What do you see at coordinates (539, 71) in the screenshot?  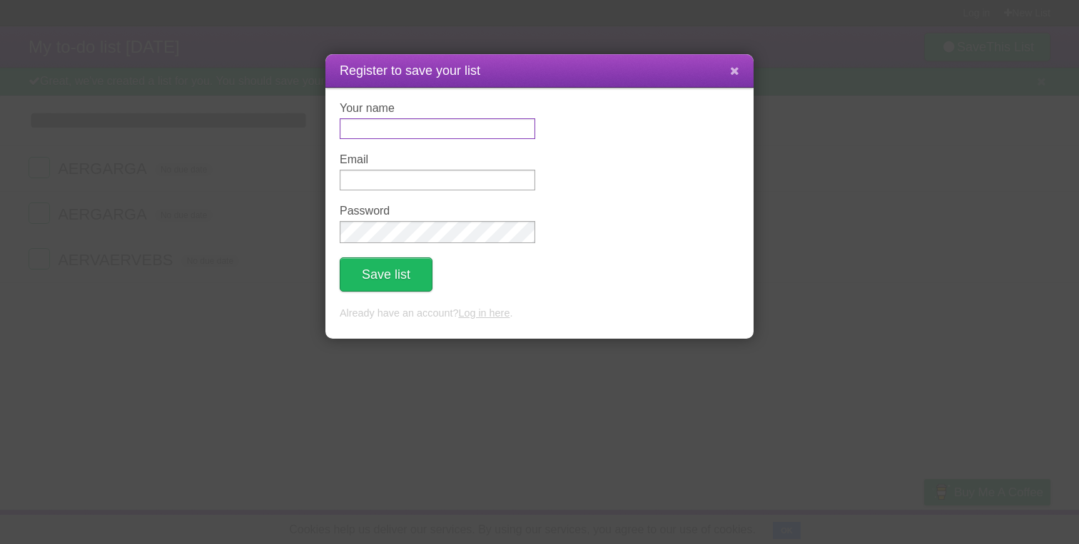 I see `h1: Register to save your list` at bounding box center [539, 71].